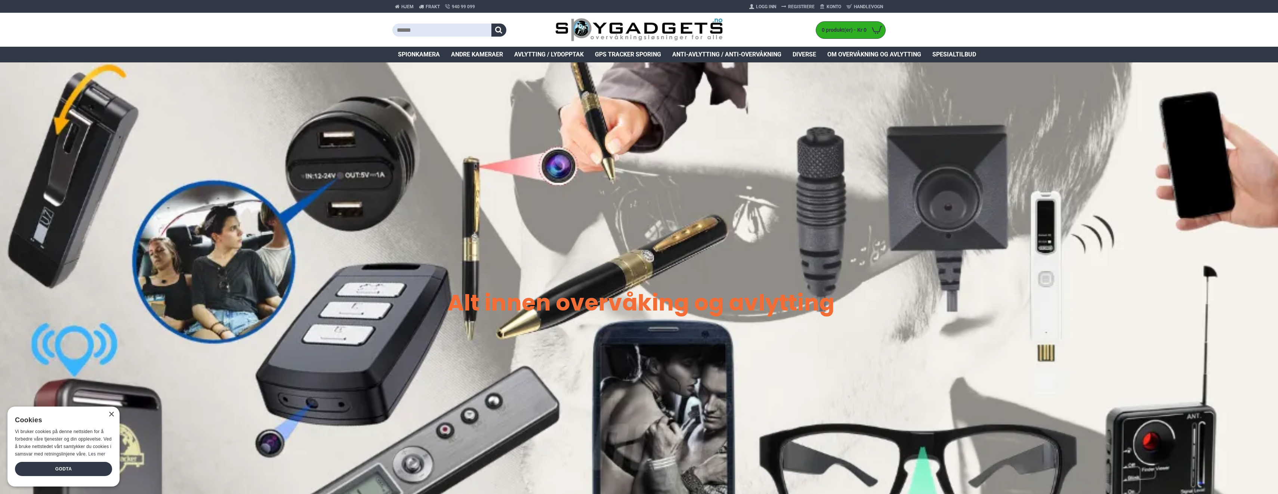 The width and height of the screenshot is (1278, 494). I want to click on a: Anti-avlytting / Anti-overvåkning, so click(727, 55).